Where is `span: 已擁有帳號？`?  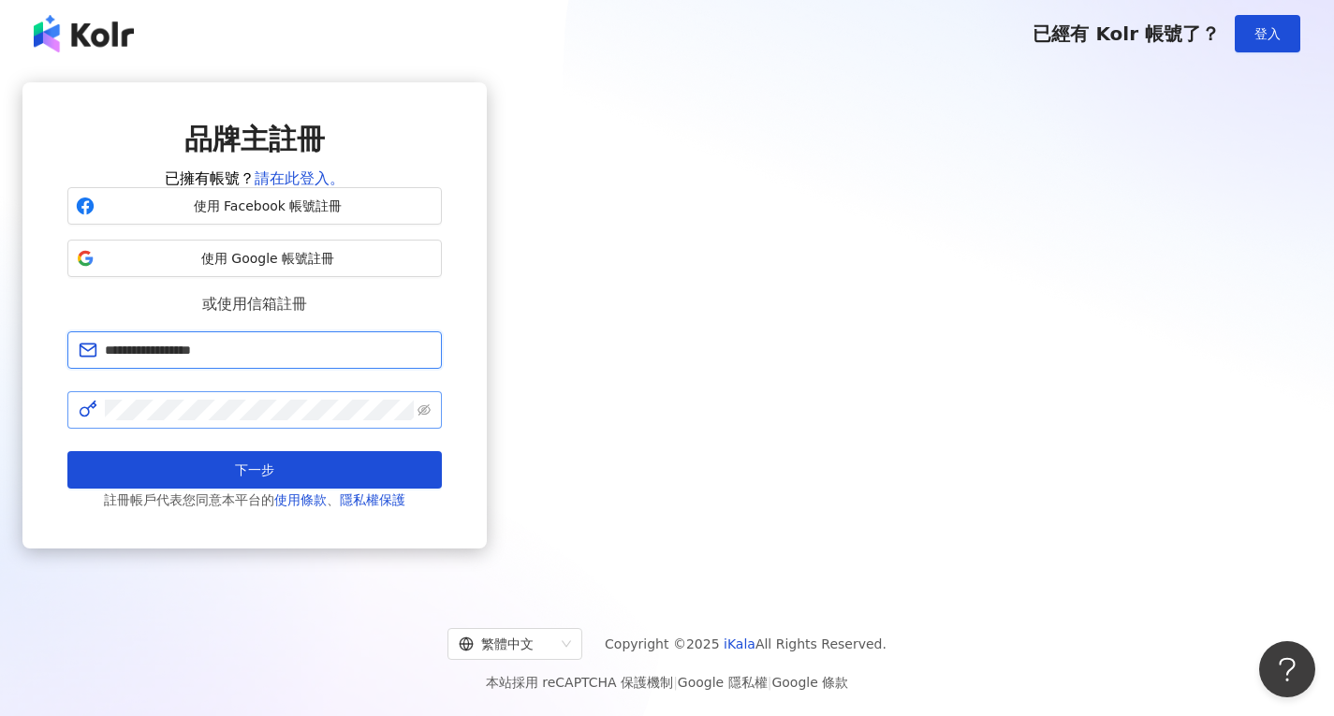 span: 已擁有帳號？ is located at coordinates (255, 178).